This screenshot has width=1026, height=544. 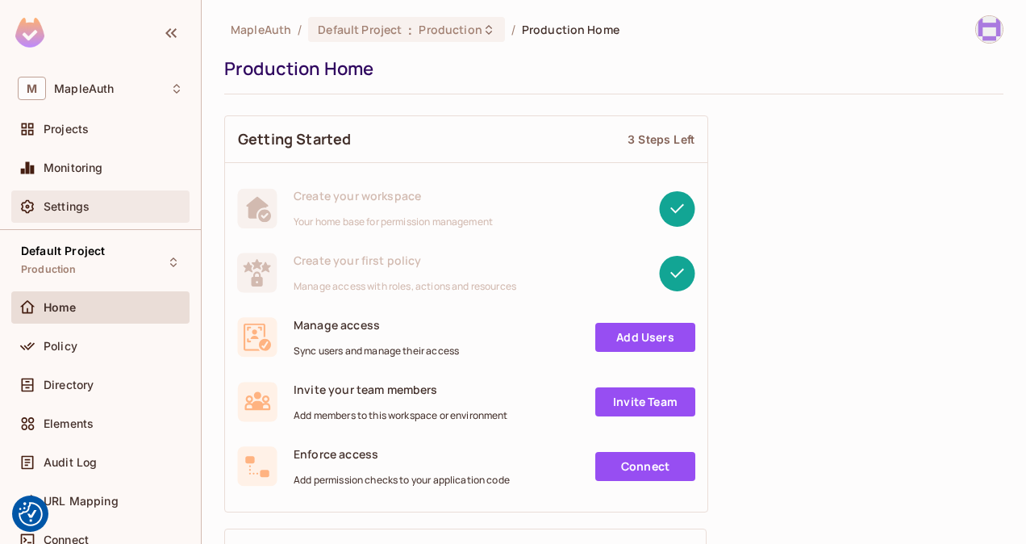 What do you see at coordinates (405, 286) in the screenshot?
I see `span: Manage access with roles, actions and resources` at bounding box center [405, 286].